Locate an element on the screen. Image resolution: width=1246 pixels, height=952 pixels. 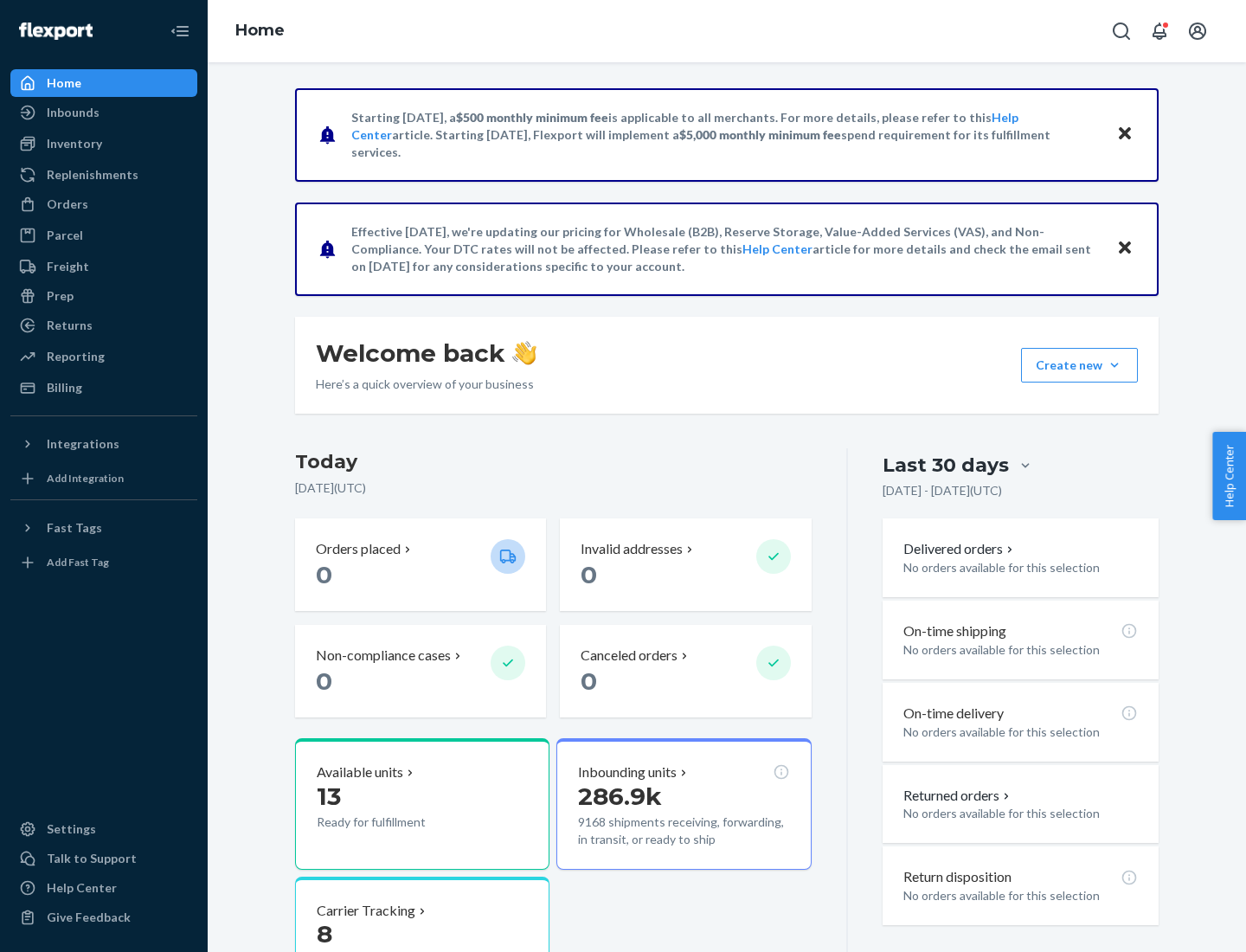
div: Replenishments is located at coordinates (92, 175).